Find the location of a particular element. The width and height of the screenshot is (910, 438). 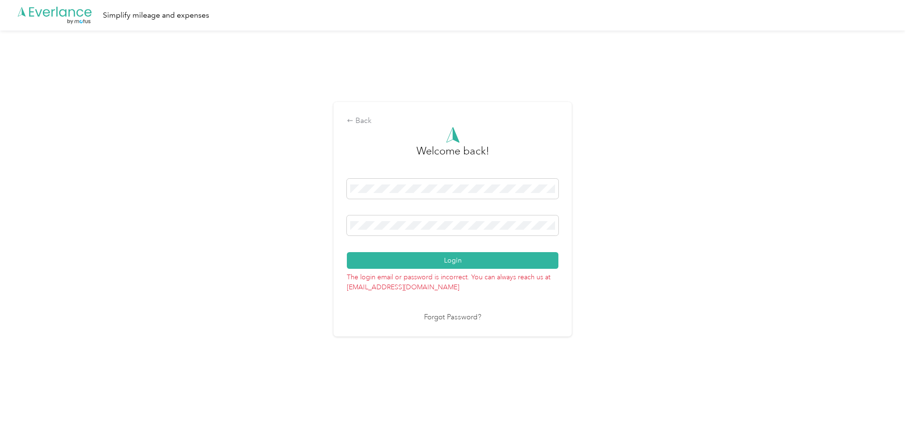

a: Forgot Password? is located at coordinates (453, 317).